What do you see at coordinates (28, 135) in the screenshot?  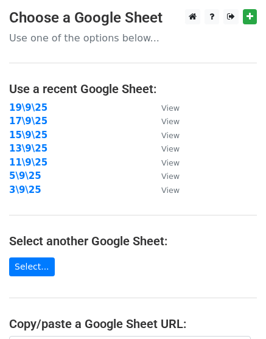 I see `a: 15\9\25` at bounding box center [28, 135].